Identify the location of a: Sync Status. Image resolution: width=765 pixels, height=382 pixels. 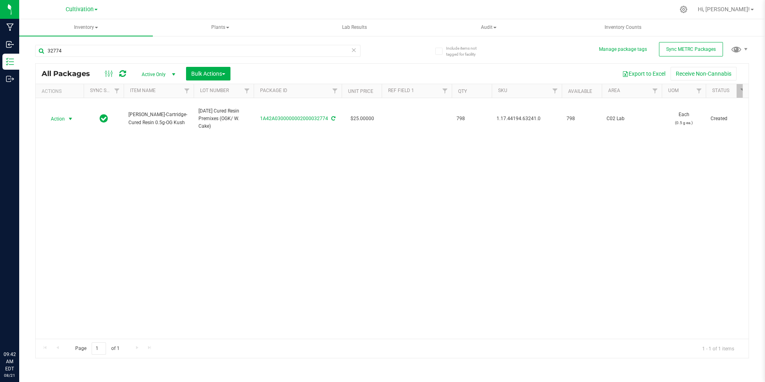
(105, 90).